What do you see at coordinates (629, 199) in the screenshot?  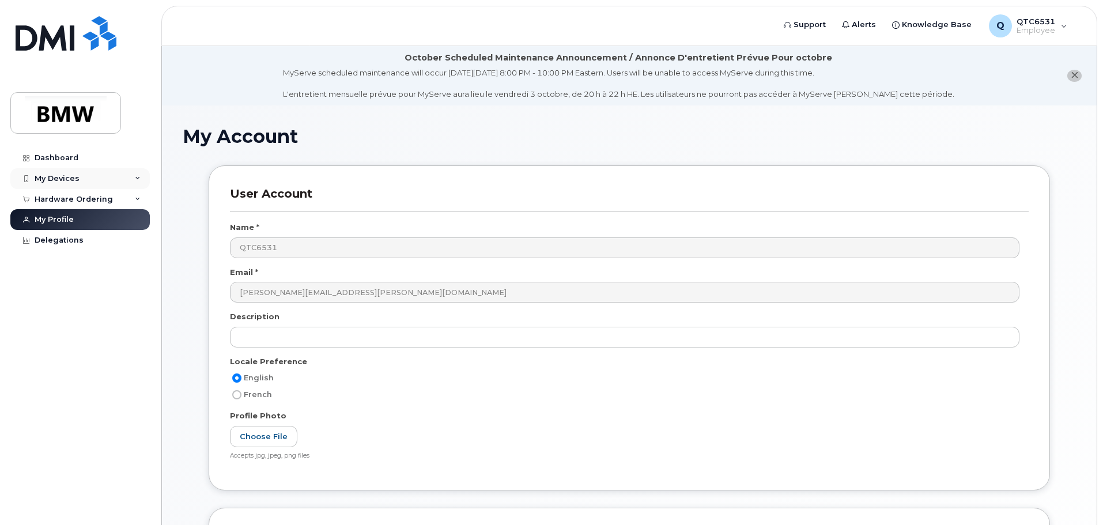 I see `h3: User Account` at bounding box center [629, 199].